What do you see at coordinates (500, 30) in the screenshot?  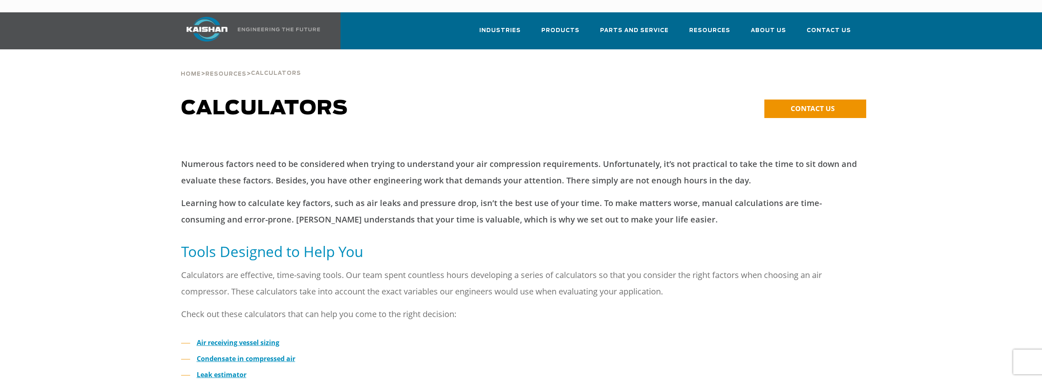 I see `span: Industries` at bounding box center [500, 30].